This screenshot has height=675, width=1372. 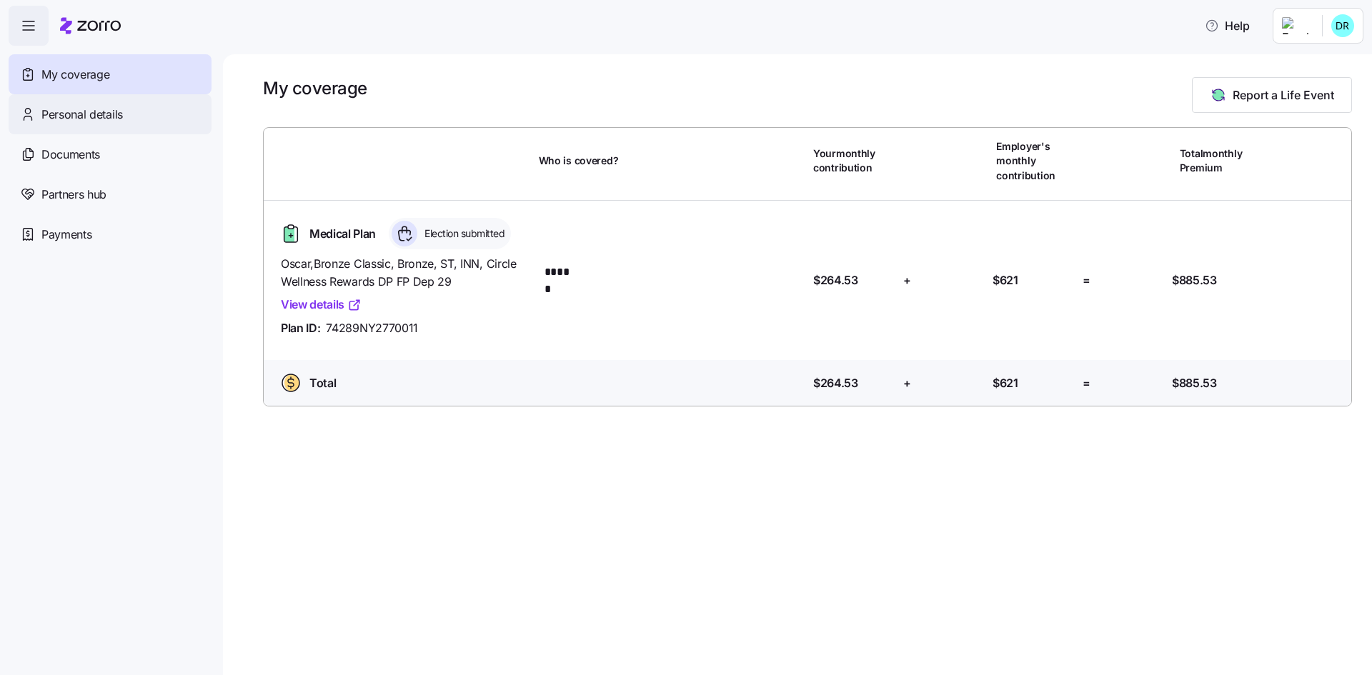 I want to click on span: Partners hub, so click(x=74, y=194).